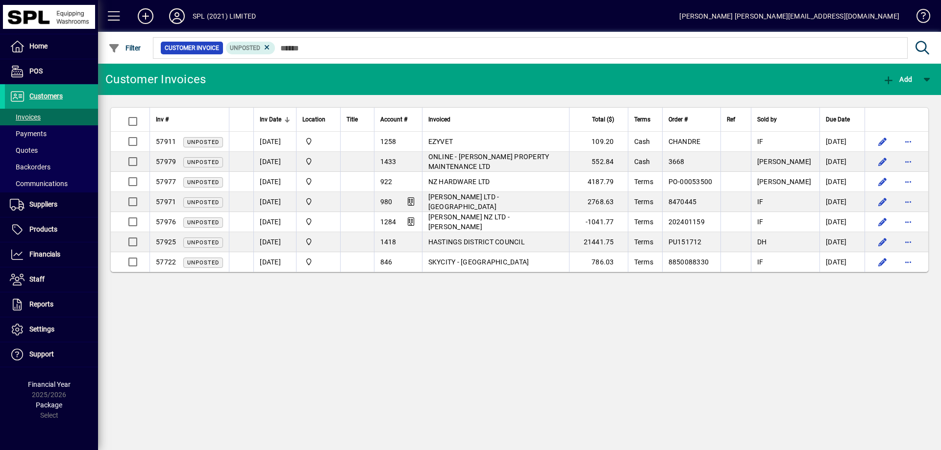 This screenshot has height=450, width=941. I want to click on span: Reports, so click(41, 304).